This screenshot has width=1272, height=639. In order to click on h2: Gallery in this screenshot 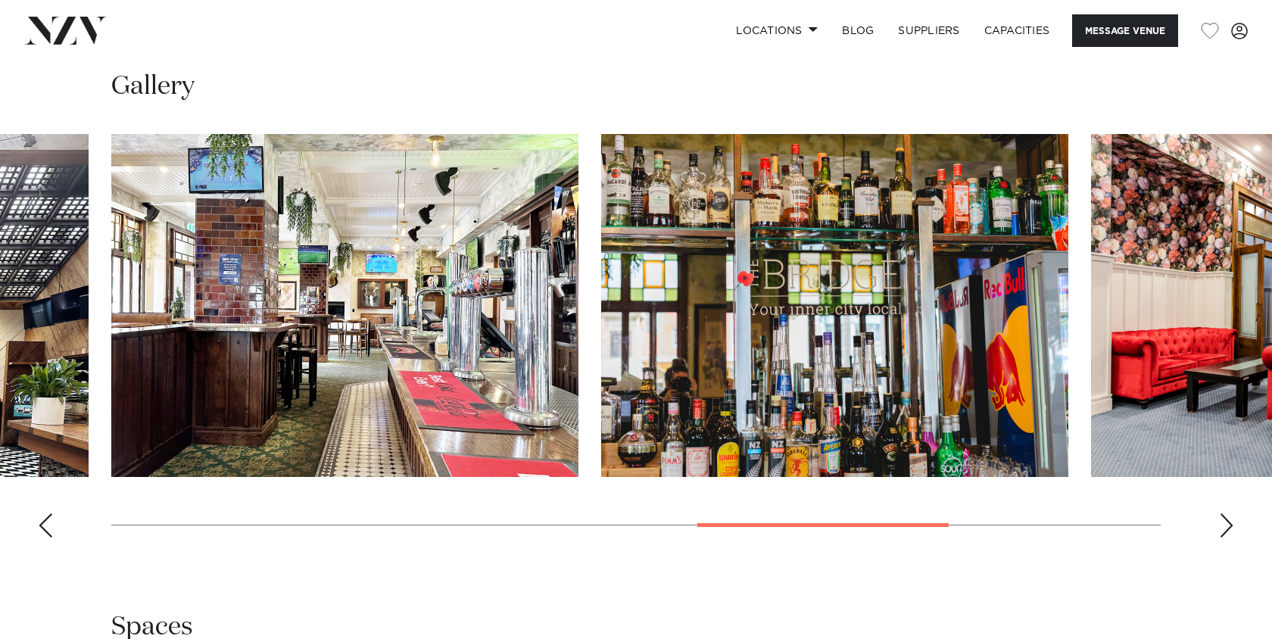, I will do `click(153, 86)`.